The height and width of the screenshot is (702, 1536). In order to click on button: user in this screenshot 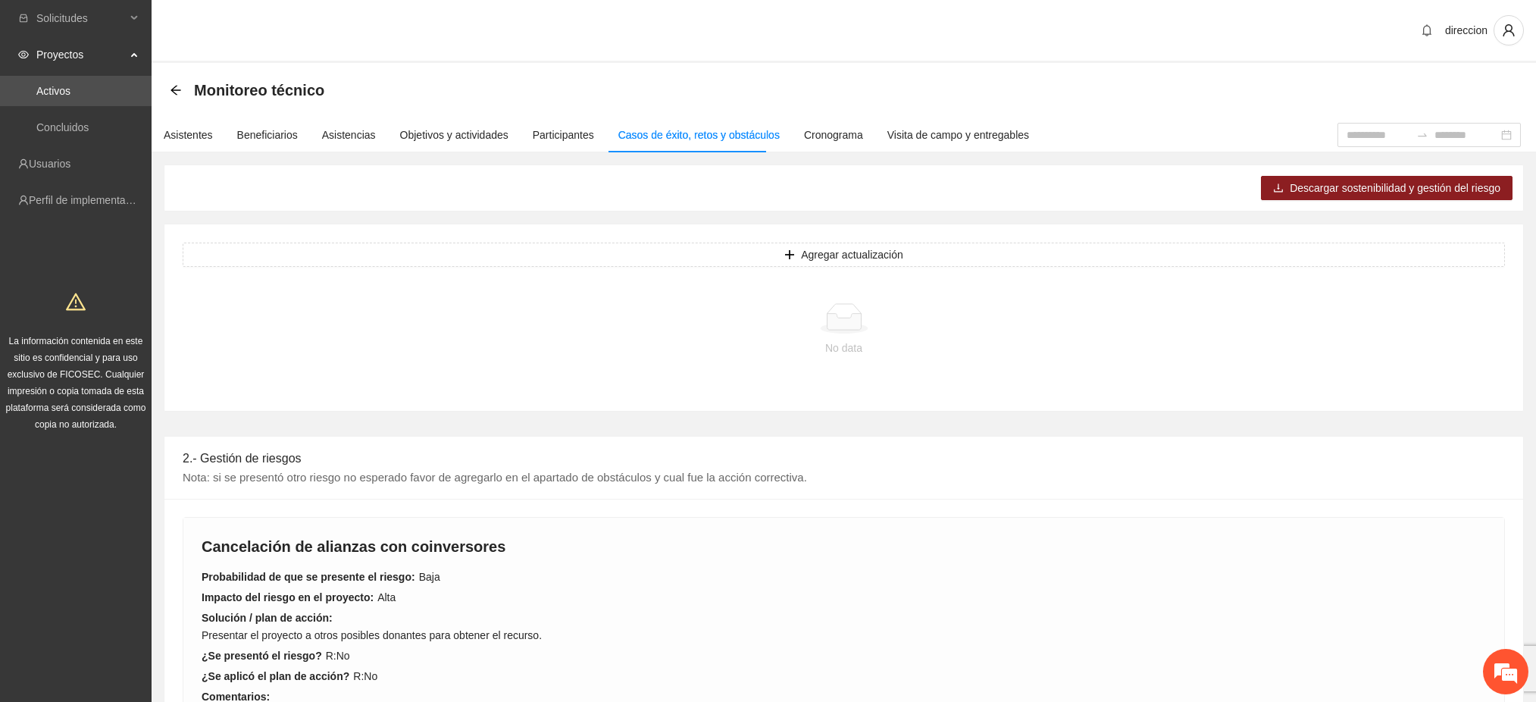, I will do `click(1508, 30)`.